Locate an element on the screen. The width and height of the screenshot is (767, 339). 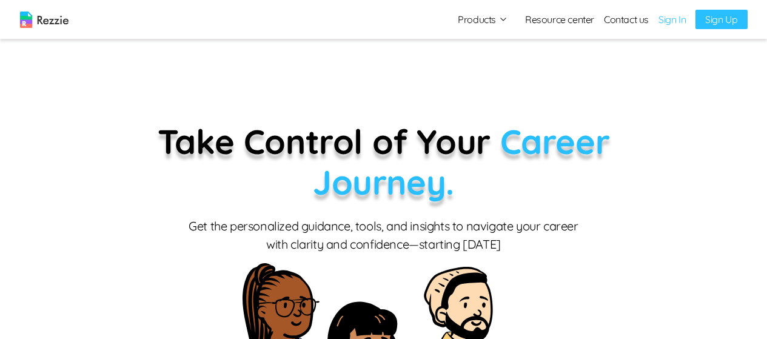
p: Take Control of Your is located at coordinates (384, 162).